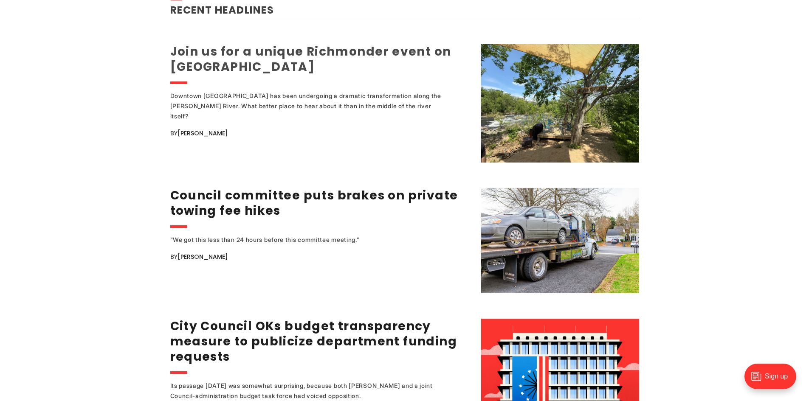 Image resolution: width=809 pixels, height=401 pixels. I want to click on a: City Council OKs budget transparency measure to publicize department funding requests, so click(314, 342).